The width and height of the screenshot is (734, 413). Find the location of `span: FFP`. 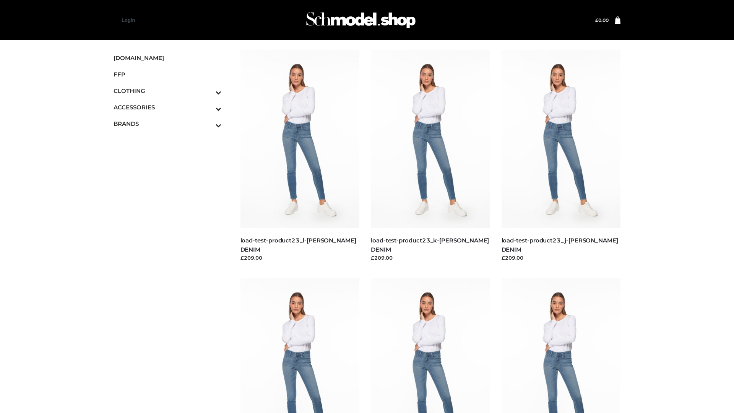

span: FFP is located at coordinates (167, 74).